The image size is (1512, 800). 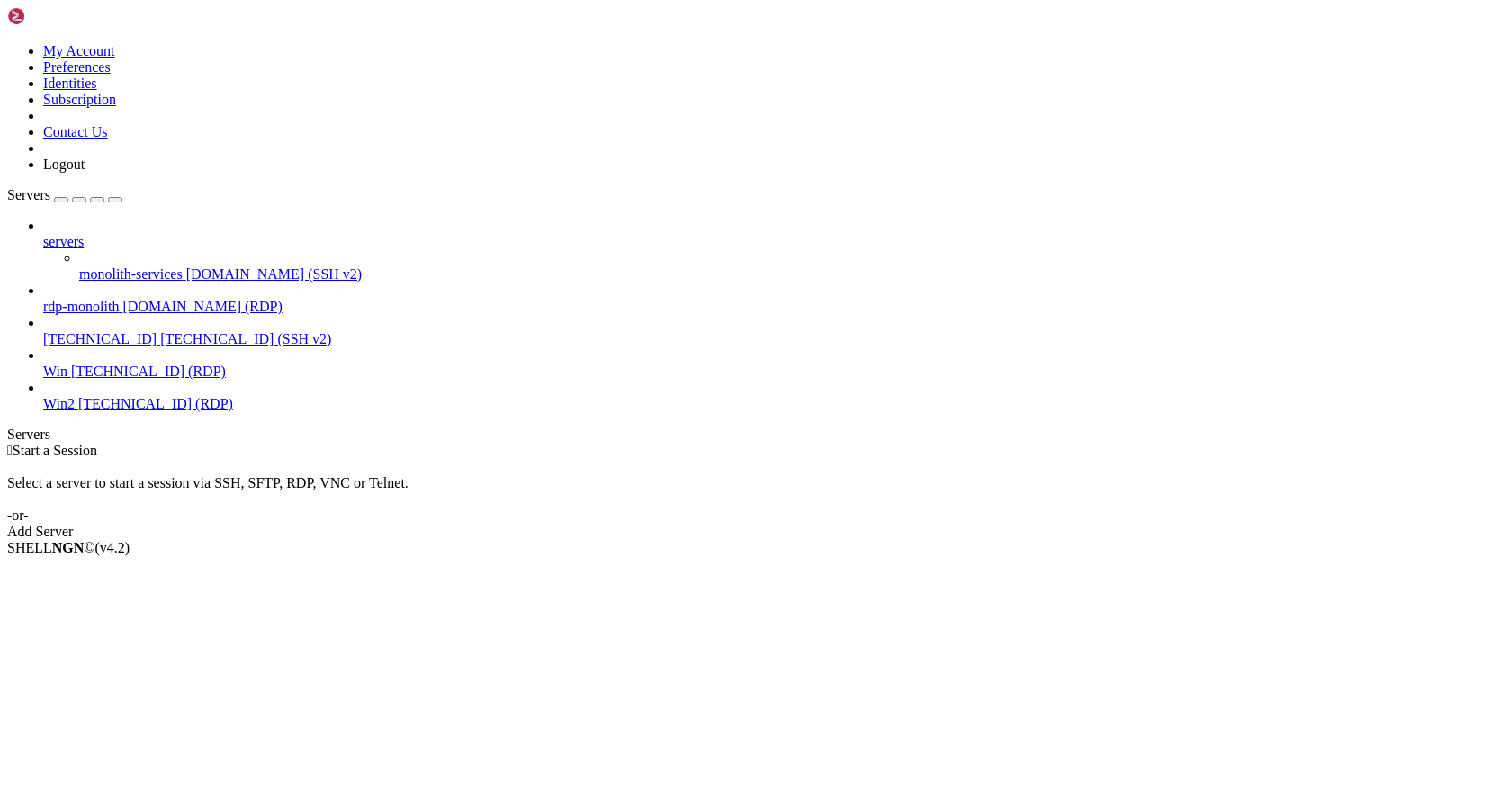 What do you see at coordinates (55, 450) in the screenshot?
I see `span: Start a Session` at bounding box center [55, 450].